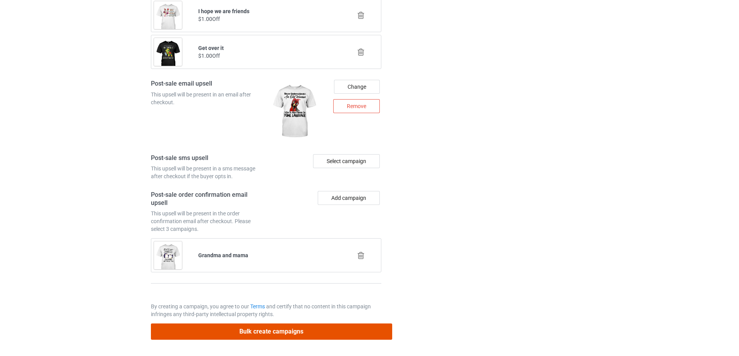 The height and width of the screenshot is (356, 739). Describe the element at coordinates (346, 161) in the screenshot. I see `div: Select campaign` at that location.